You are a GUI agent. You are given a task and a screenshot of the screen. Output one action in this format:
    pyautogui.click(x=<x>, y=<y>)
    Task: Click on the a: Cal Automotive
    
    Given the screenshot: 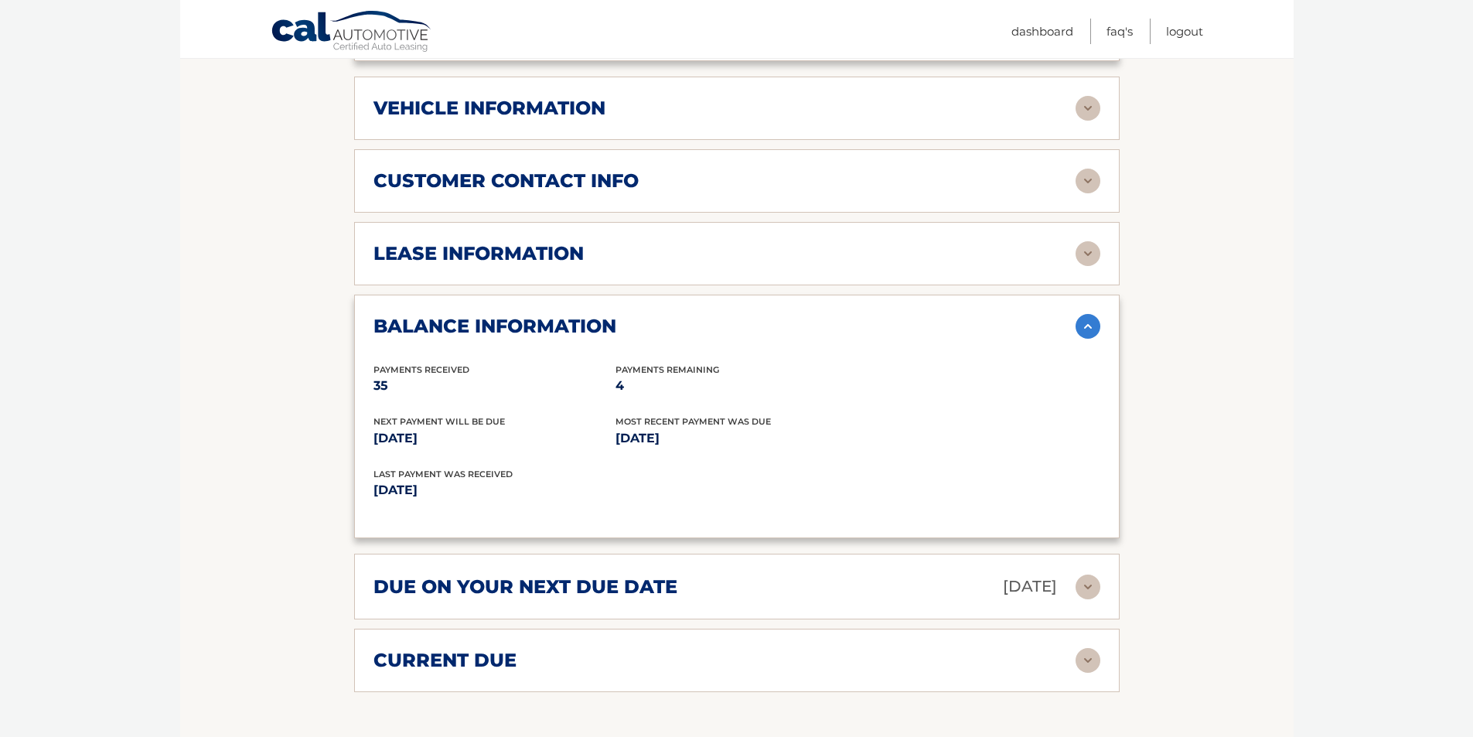 What is the action you would take?
    pyautogui.click(x=352, y=32)
    